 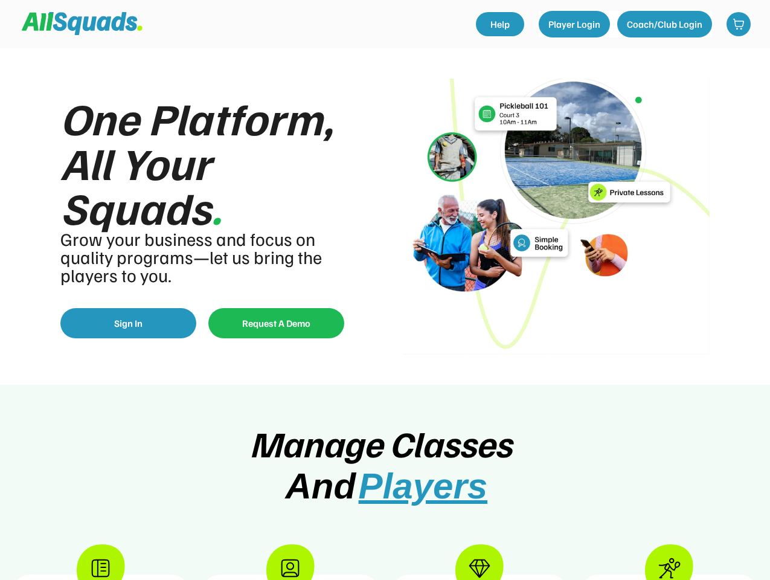 I want to click on img: shopping-cart-01%20%281%29.svg, so click(x=739, y=24).